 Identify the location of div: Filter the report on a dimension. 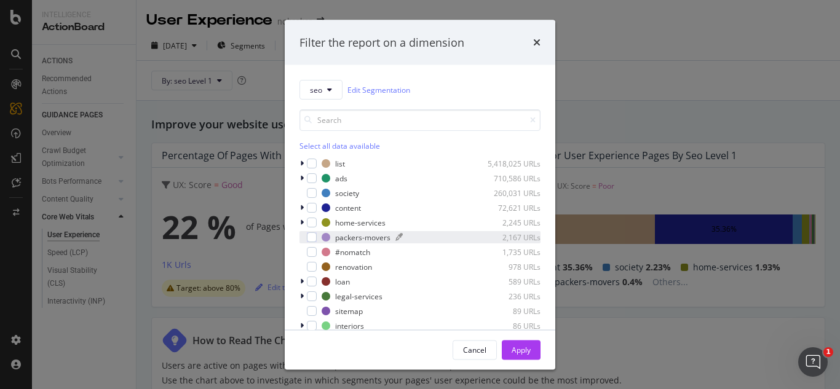
(382, 42).